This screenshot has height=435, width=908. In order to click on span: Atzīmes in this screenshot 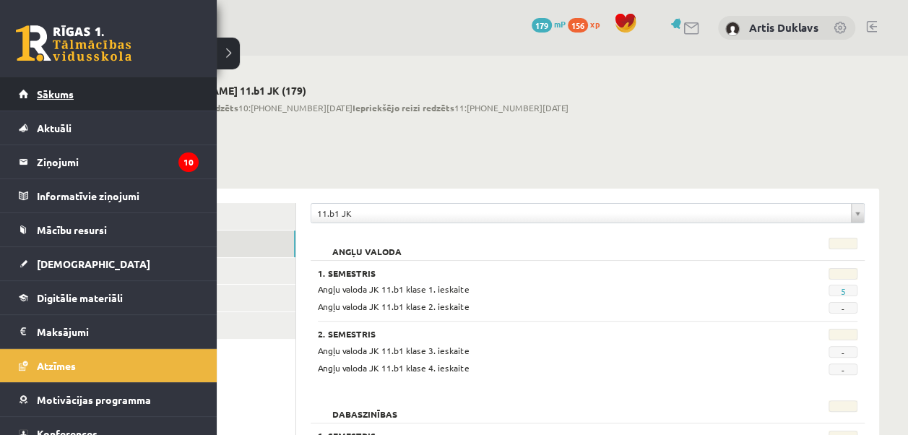, I will do `click(56, 366)`.